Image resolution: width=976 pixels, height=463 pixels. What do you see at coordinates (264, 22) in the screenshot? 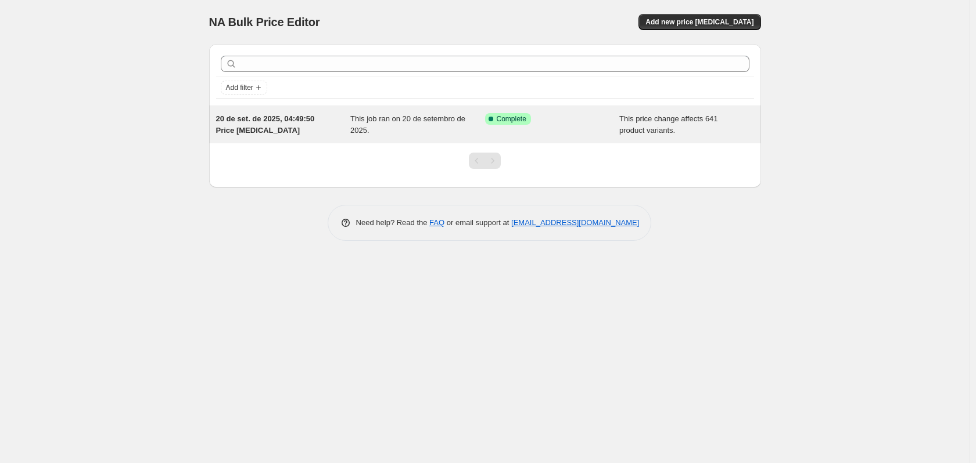
I see `span: NA Bulk Price Editor` at bounding box center [264, 22].